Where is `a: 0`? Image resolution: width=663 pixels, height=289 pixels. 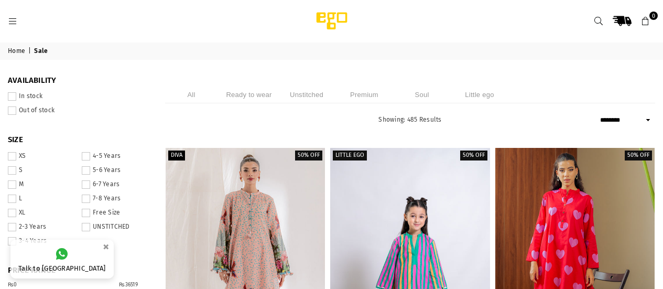
a: 0 is located at coordinates (645, 21).